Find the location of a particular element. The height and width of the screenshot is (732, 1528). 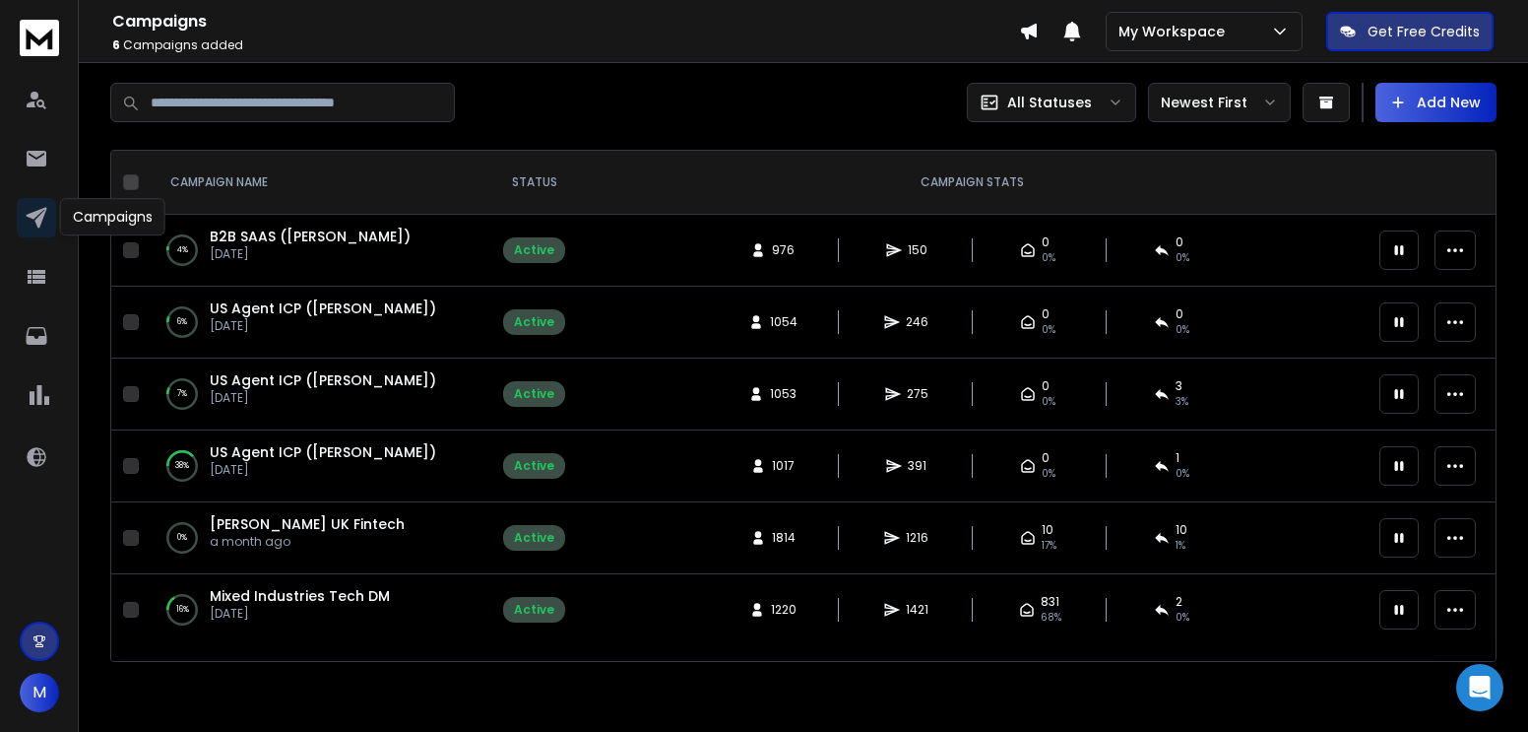

span: 1053 is located at coordinates (783, 394).